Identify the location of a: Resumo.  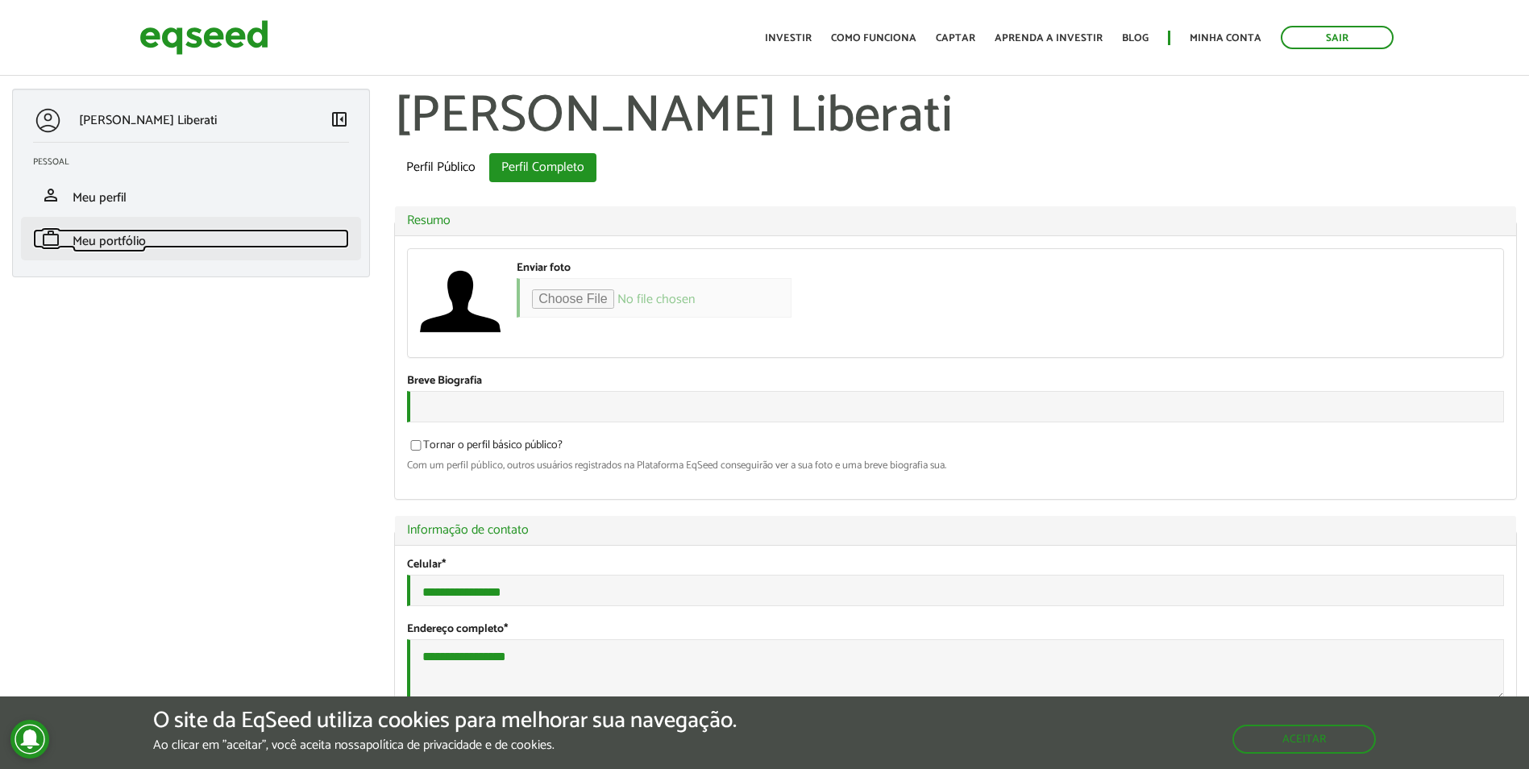
(955, 221).